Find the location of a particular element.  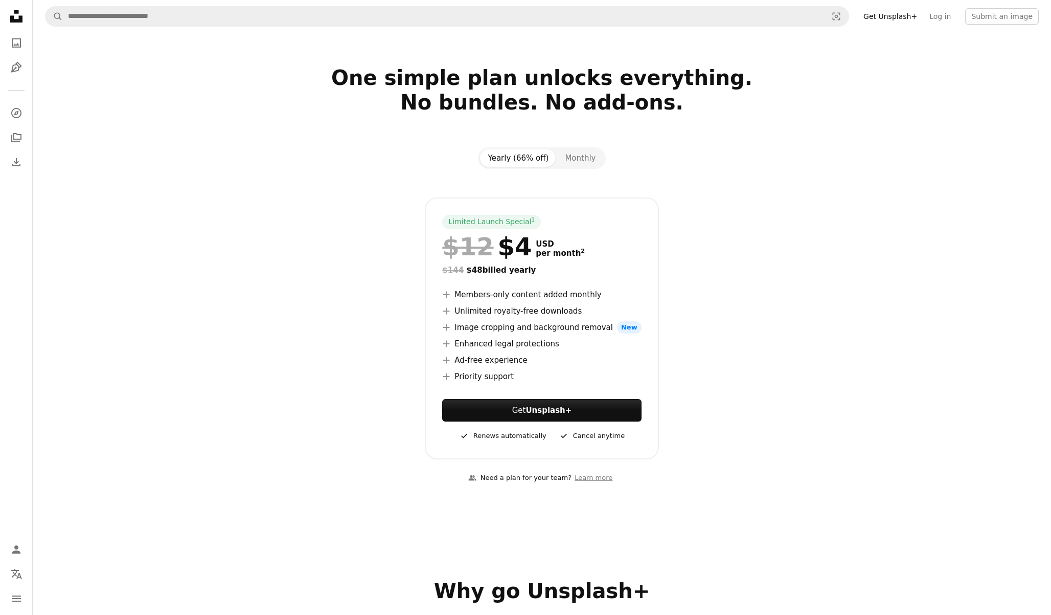

a: 2 is located at coordinates (583, 253).